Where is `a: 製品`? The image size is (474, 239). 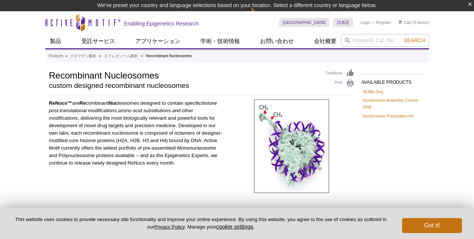
a: 製品 is located at coordinates (55, 41).